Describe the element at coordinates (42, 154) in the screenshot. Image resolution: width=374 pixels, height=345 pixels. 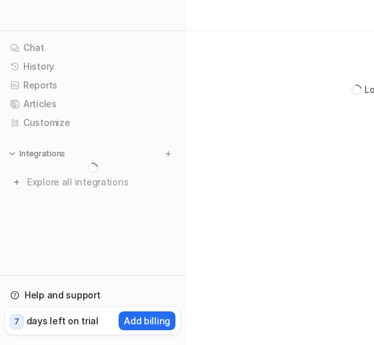
I see `p: Integrations` at that location.